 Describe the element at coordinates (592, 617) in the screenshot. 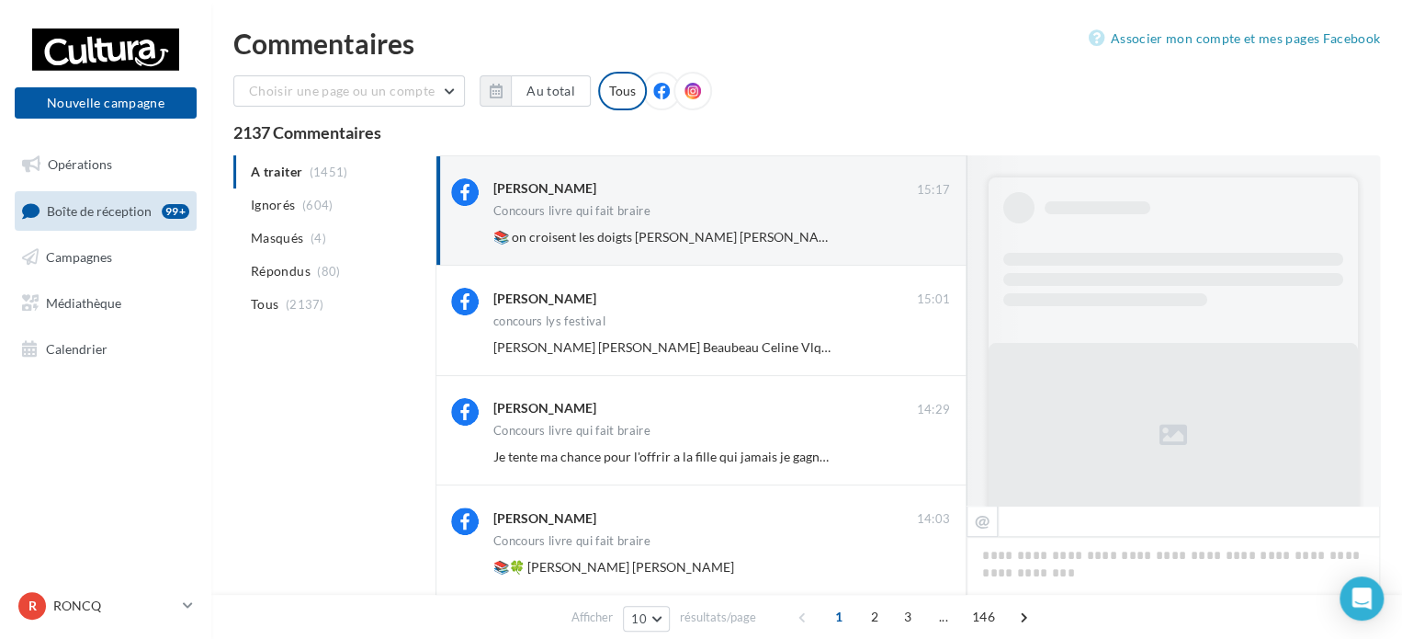

I see `span: Afficher` at that location.